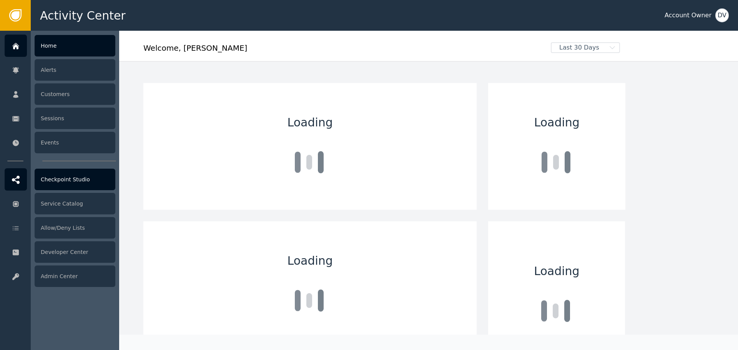 The width and height of the screenshot is (738, 350). I want to click on div: Developer Center, so click(75, 252).